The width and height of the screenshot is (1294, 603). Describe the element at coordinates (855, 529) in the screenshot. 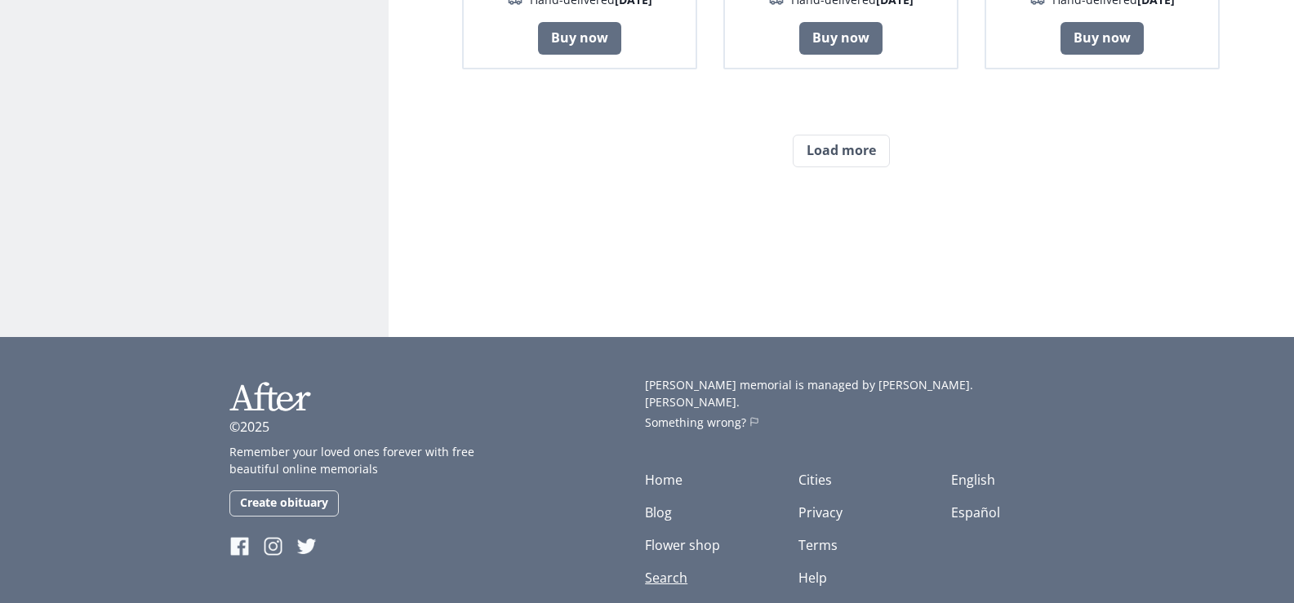

I see `nav: Help and legal links` at that location.